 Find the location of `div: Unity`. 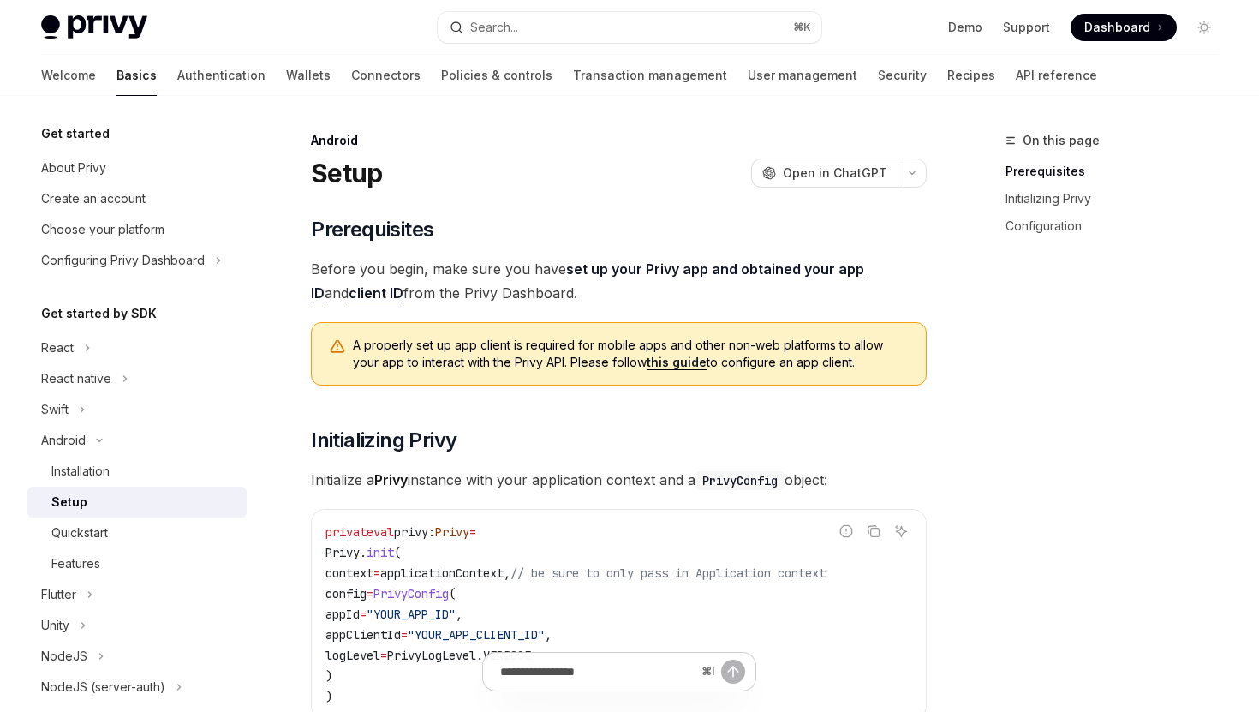

div: Unity is located at coordinates (55, 625).